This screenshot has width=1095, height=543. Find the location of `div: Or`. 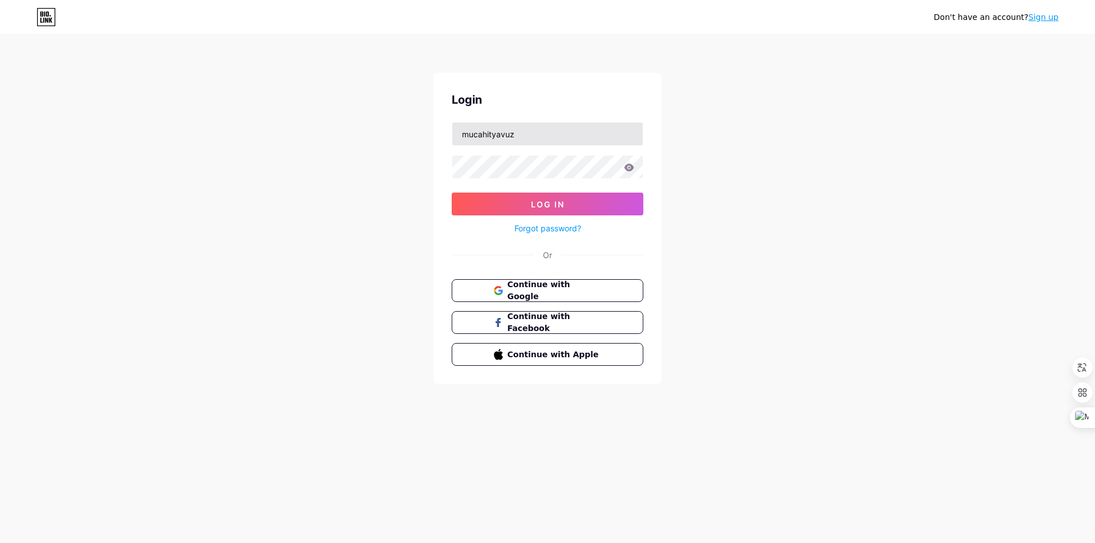

div: Or is located at coordinates (547, 255).